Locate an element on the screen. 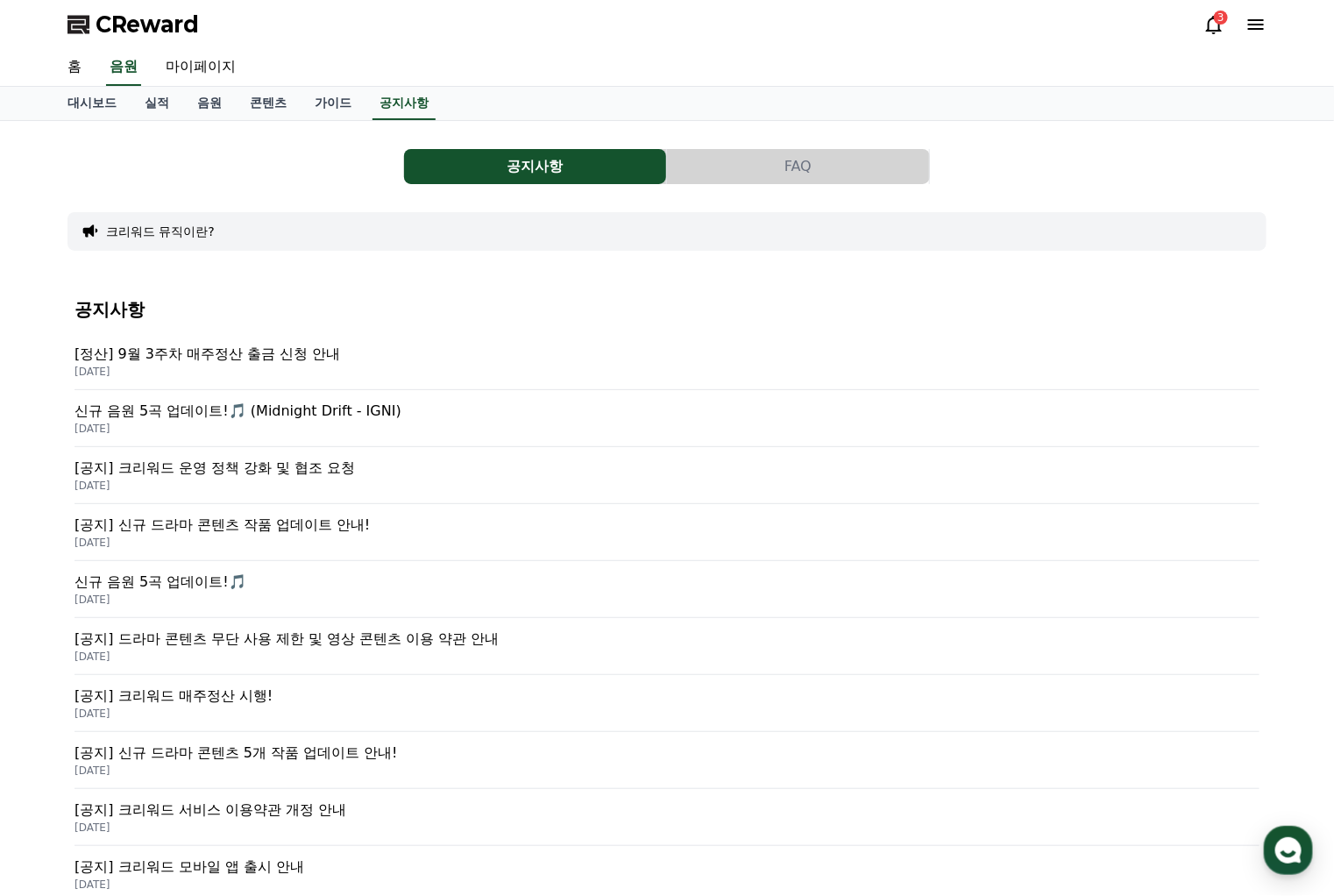  button: 크리워드 뮤직이란? is located at coordinates (160, 231).